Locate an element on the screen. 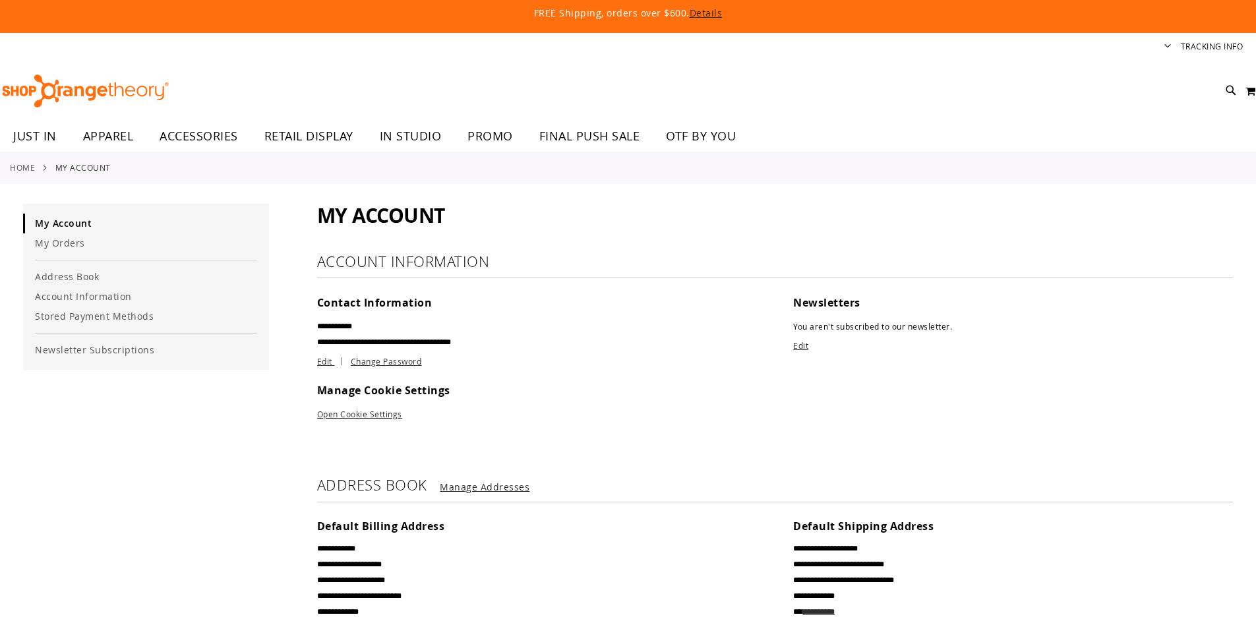 The width and height of the screenshot is (1256, 623). span: JUST IN is located at coordinates (35, 136).